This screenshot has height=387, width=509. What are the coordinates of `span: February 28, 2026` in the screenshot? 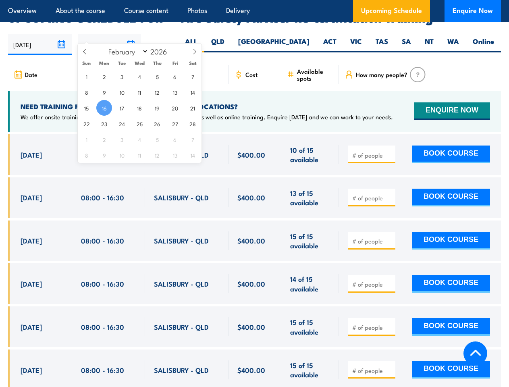 It's located at (192, 123).